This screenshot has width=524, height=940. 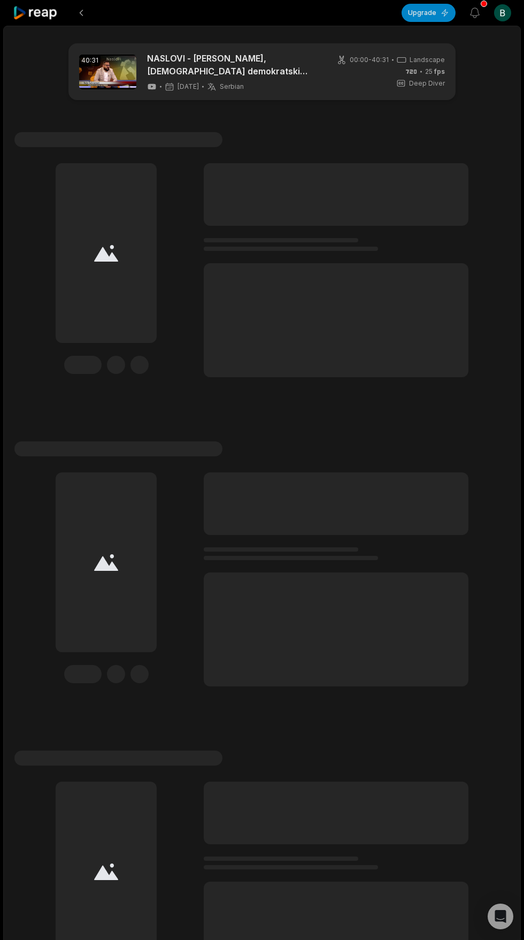 What do you see at coordinates (429, 13) in the screenshot?
I see `button: Upgrade` at bounding box center [429, 13].